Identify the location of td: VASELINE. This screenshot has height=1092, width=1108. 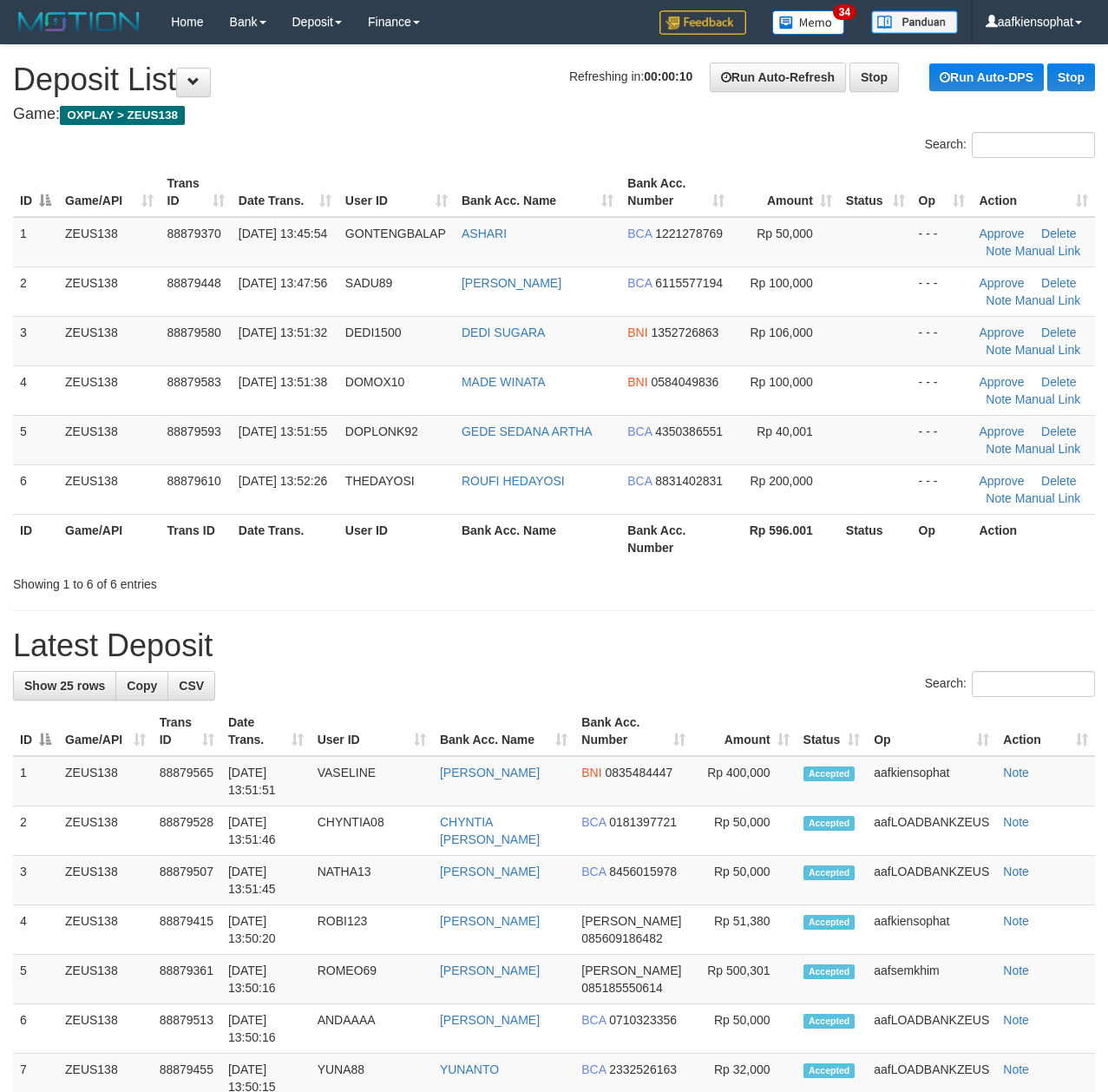
(372, 781).